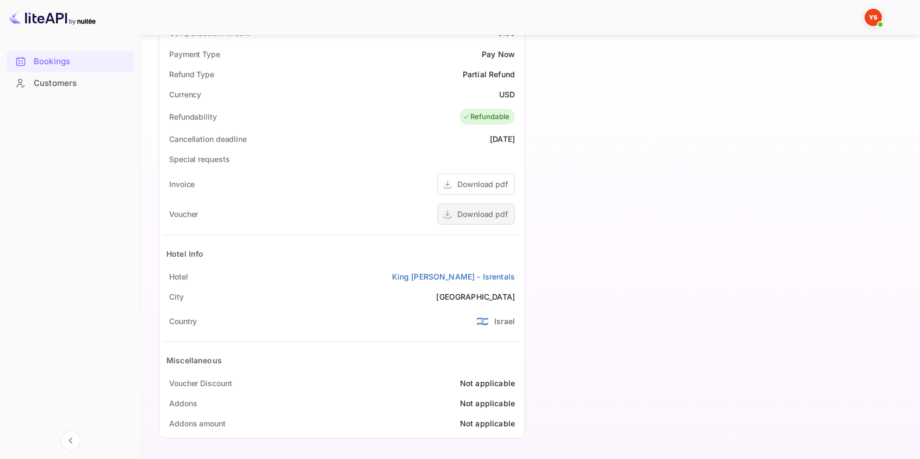 This screenshot has width=920, height=459. I want to click on img: Yandex Support, so click(874, 17).